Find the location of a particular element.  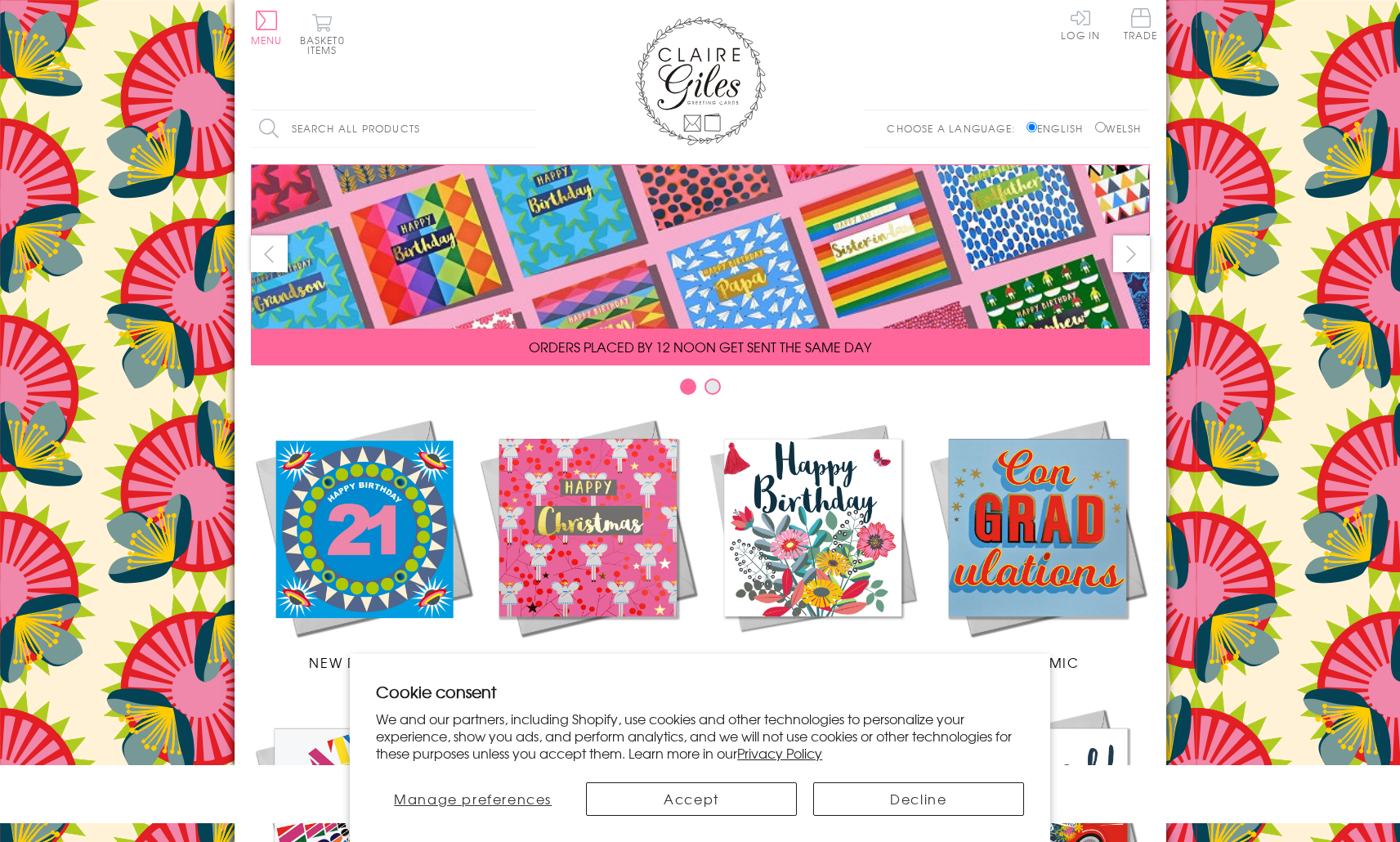

button: Menu is located at coordinates (267, 28).